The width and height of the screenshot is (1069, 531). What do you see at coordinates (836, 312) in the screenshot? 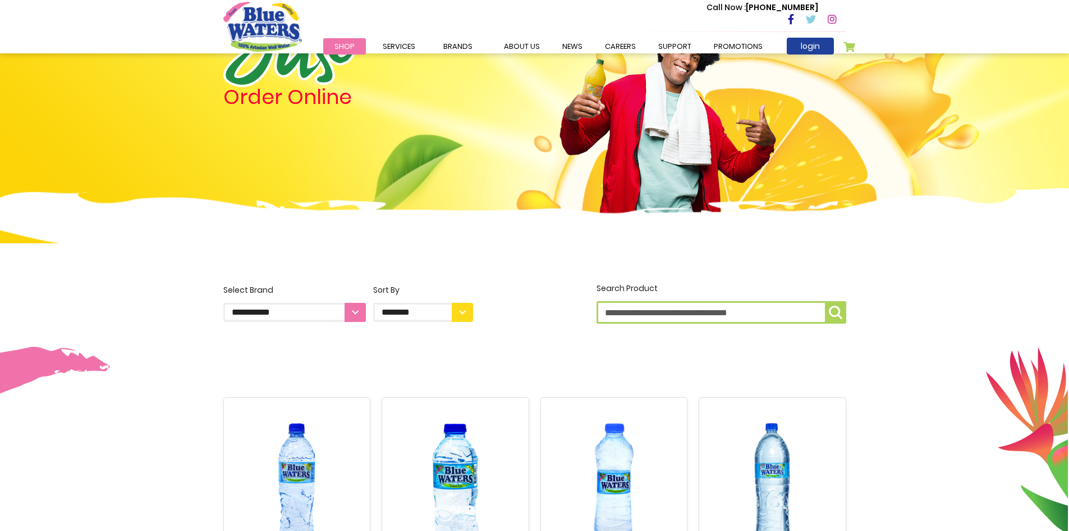
I see `img: search-icon.png` at bounding box center [836, 312].